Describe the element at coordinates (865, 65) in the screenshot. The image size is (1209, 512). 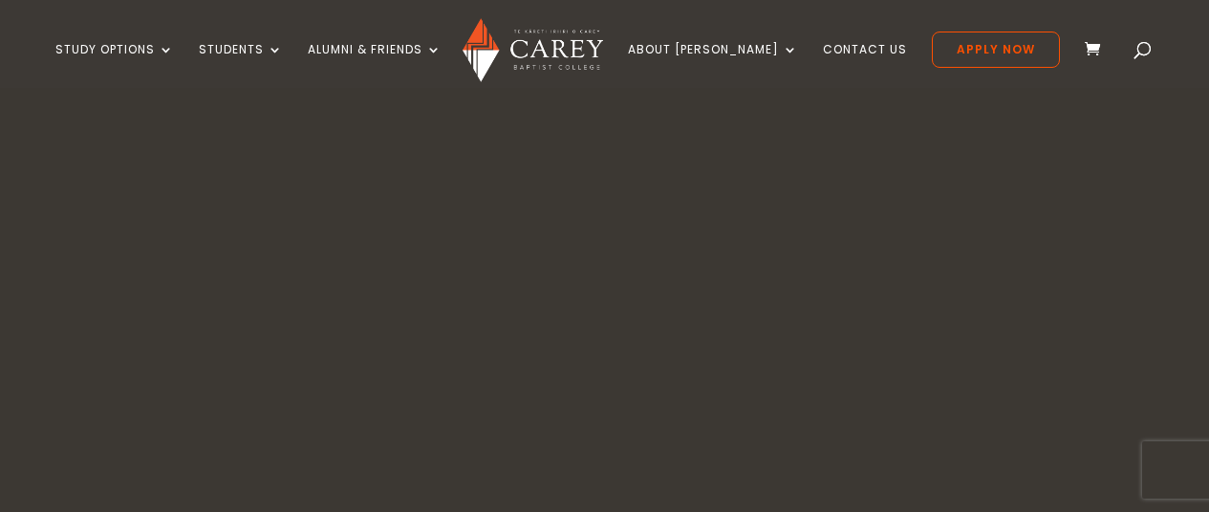
I see `a: Contact Us` at that location.